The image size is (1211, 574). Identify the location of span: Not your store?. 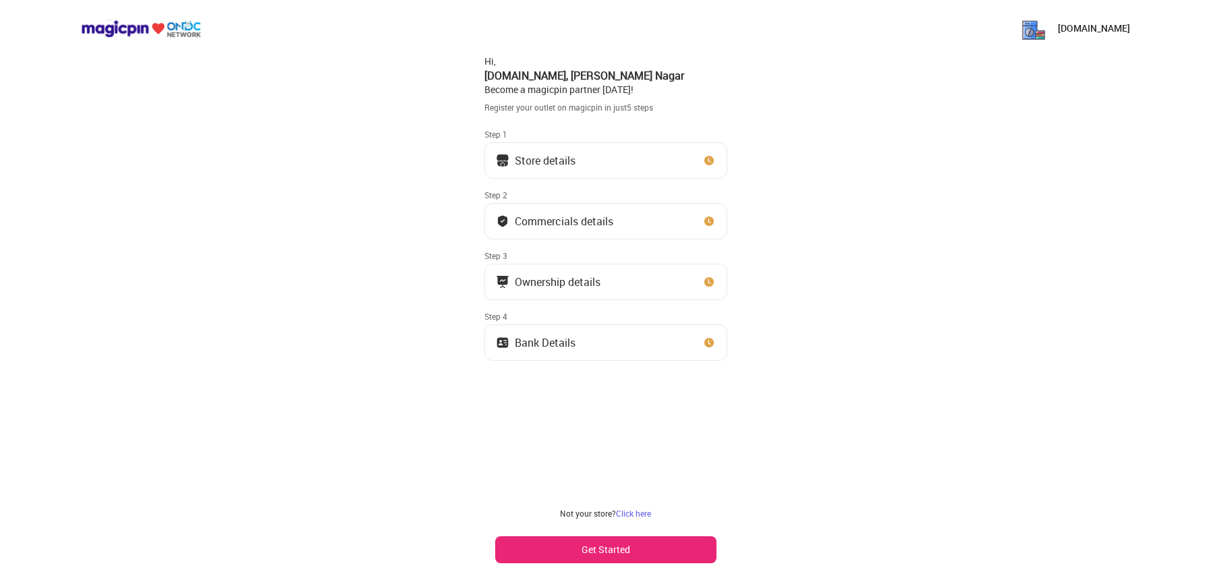
(588, 513).